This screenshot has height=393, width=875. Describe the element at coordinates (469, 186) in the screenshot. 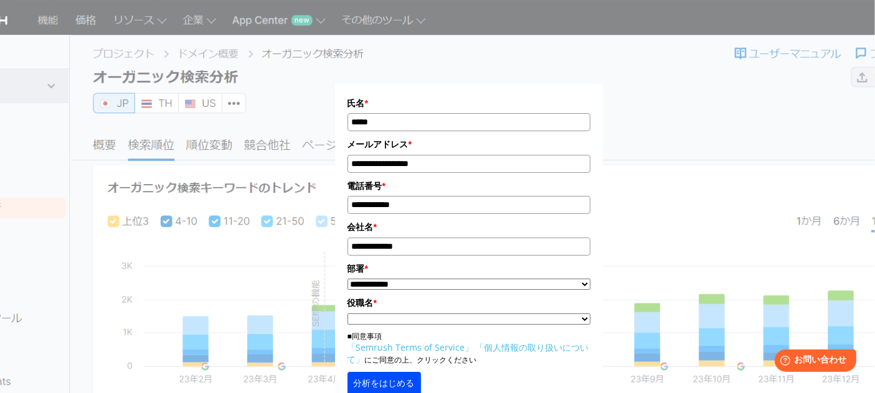

I see `label: 電話番号` at that location.